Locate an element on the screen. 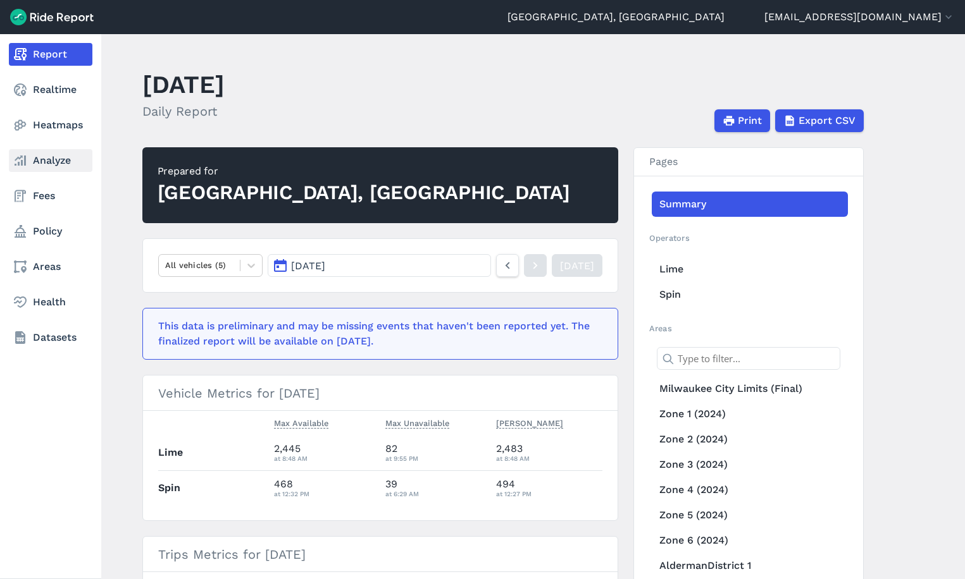 This screenshot has width=965, height=579. h2: Daily Report is located at coordinates (183, 111).